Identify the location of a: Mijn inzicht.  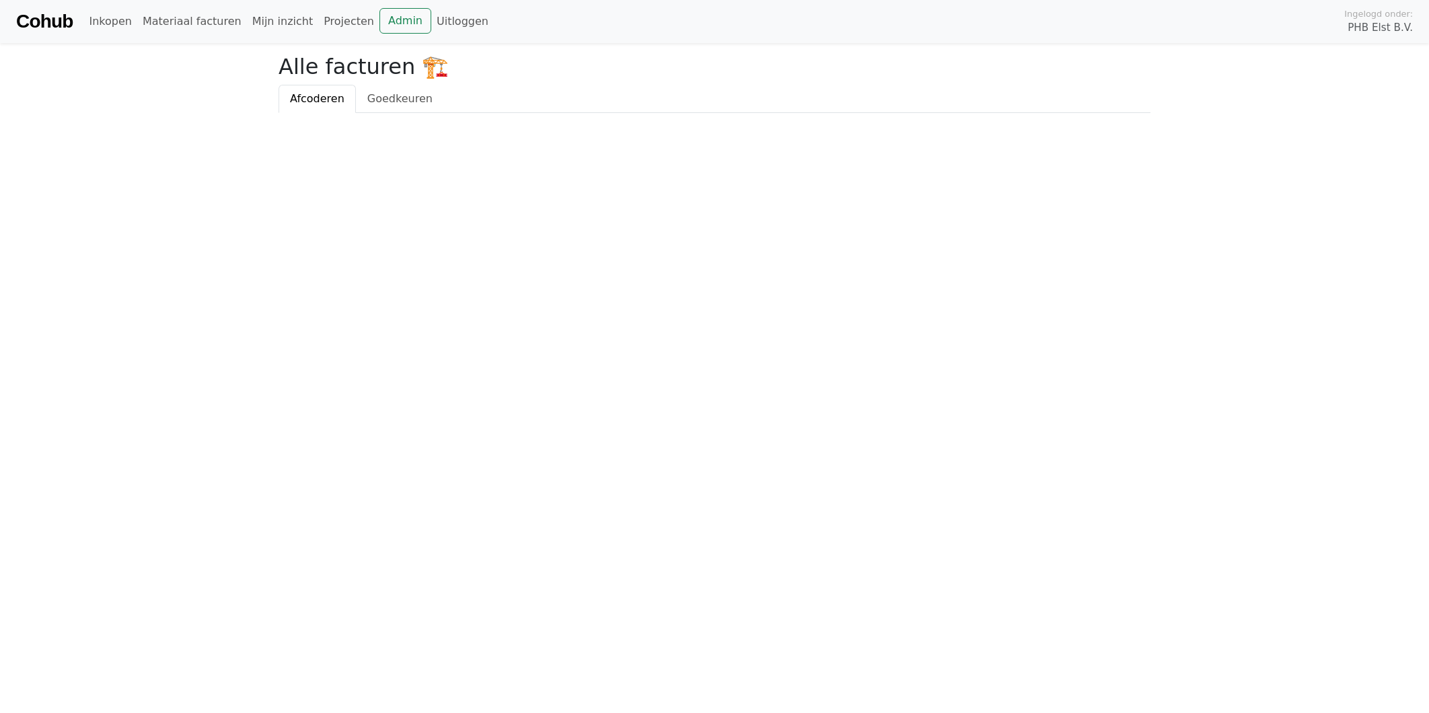
(283, 22).